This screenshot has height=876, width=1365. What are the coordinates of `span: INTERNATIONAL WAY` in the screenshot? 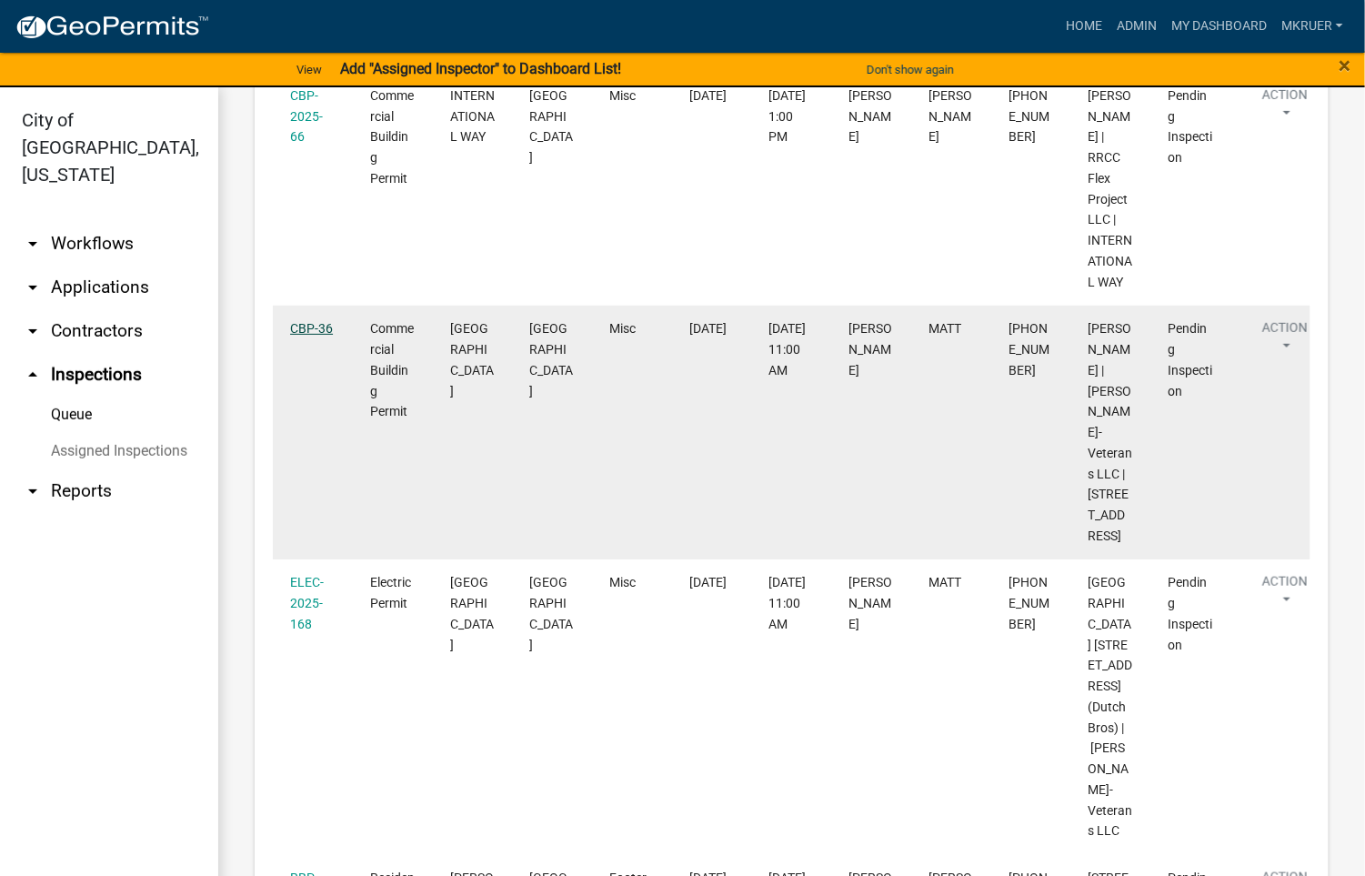 It's located at (472, 116).